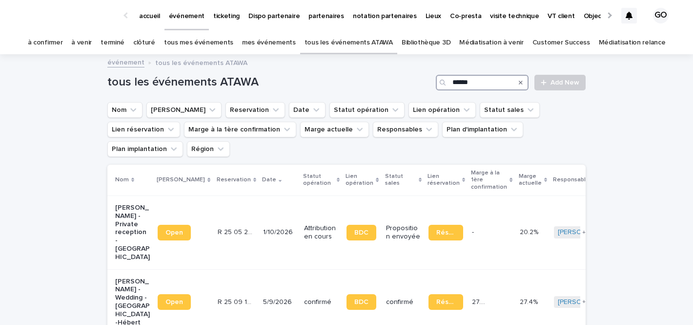  What do you see at coordinates (482, 82) in the screenshot?
I see `input: Search` at bounding box center [482, 82].